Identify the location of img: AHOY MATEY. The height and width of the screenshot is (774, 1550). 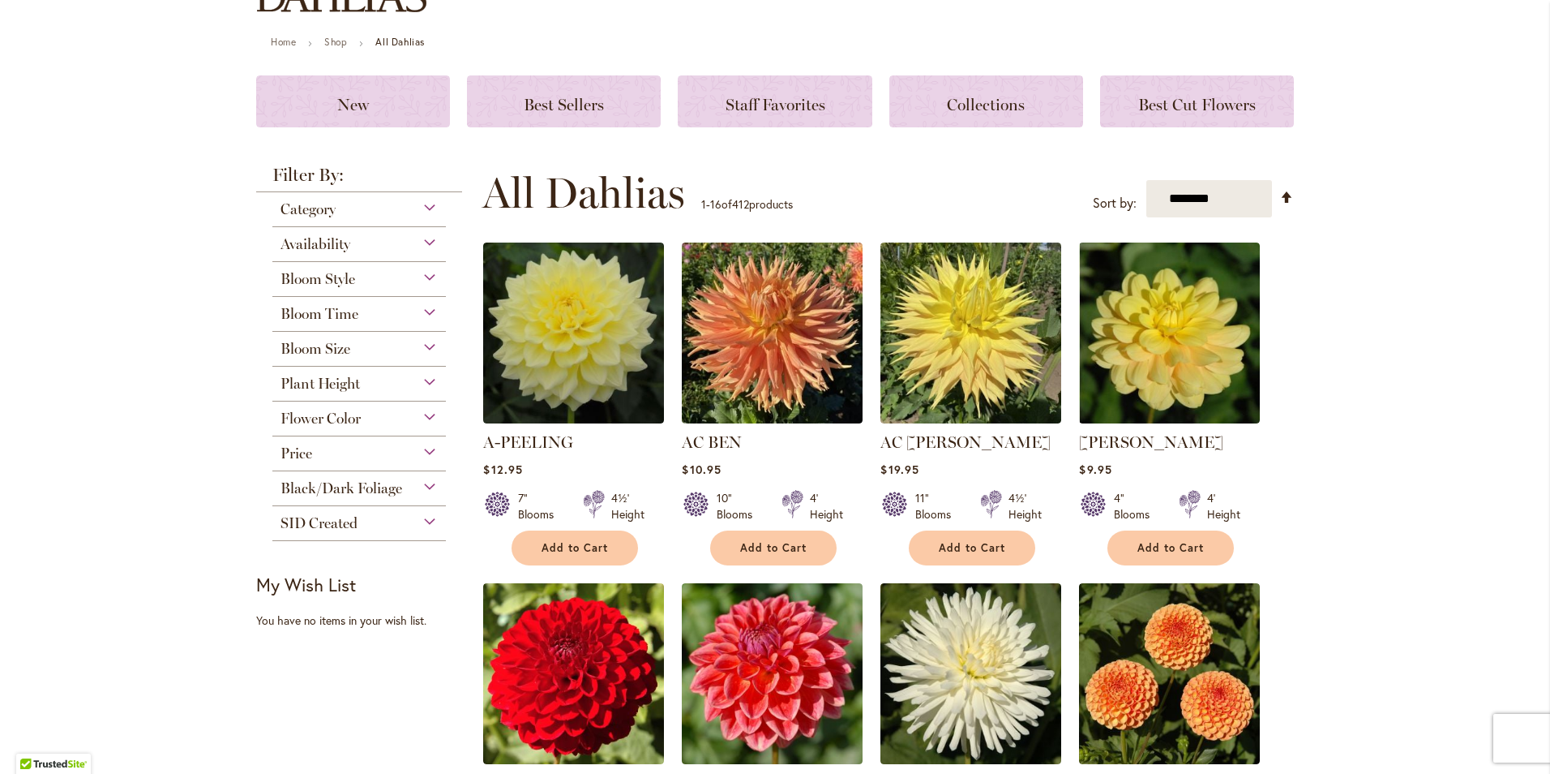
(1169, 332).